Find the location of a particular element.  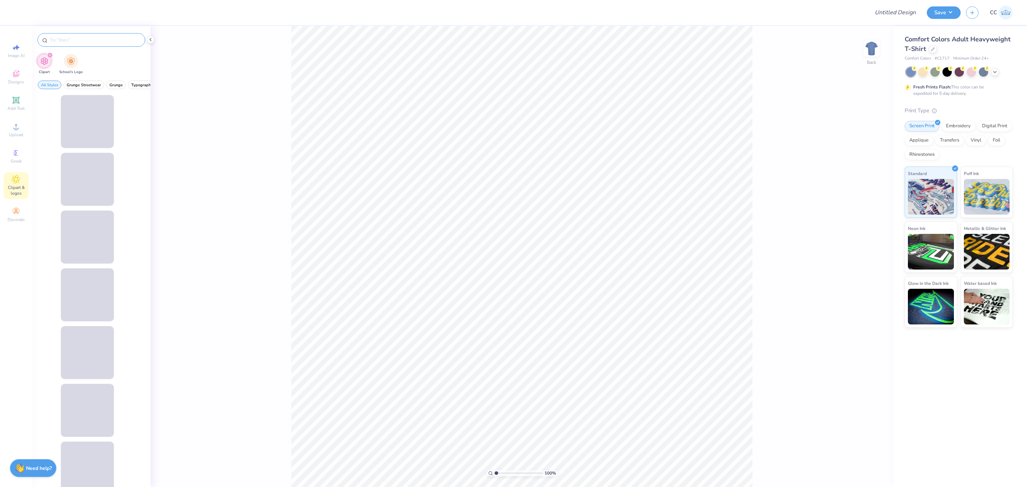

span: Designs is located at coordinates (16, 82).